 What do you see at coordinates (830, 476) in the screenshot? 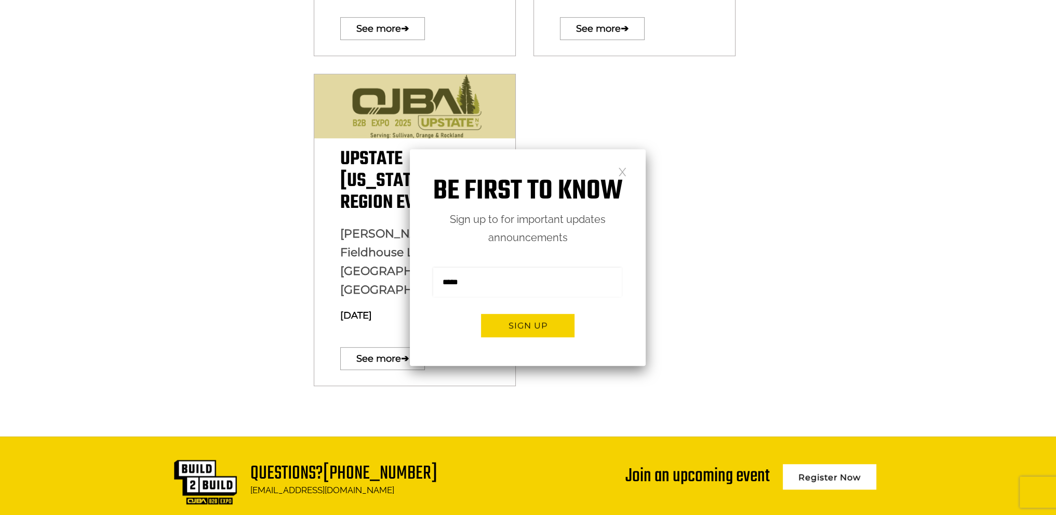
I see `a: Register Now` at bounding box center [830, 476].